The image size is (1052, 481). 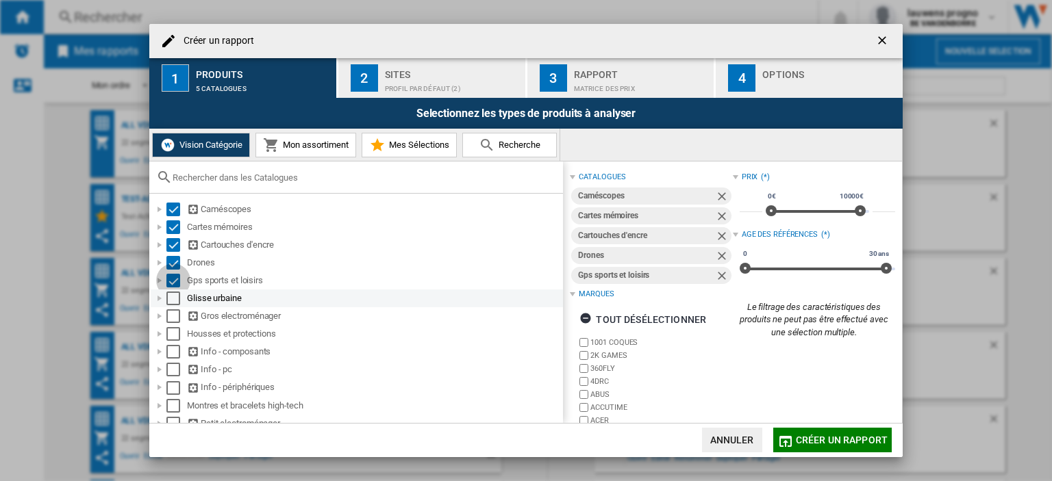 I want to click on div: 5 catalogues, so click(x=263, y=85).